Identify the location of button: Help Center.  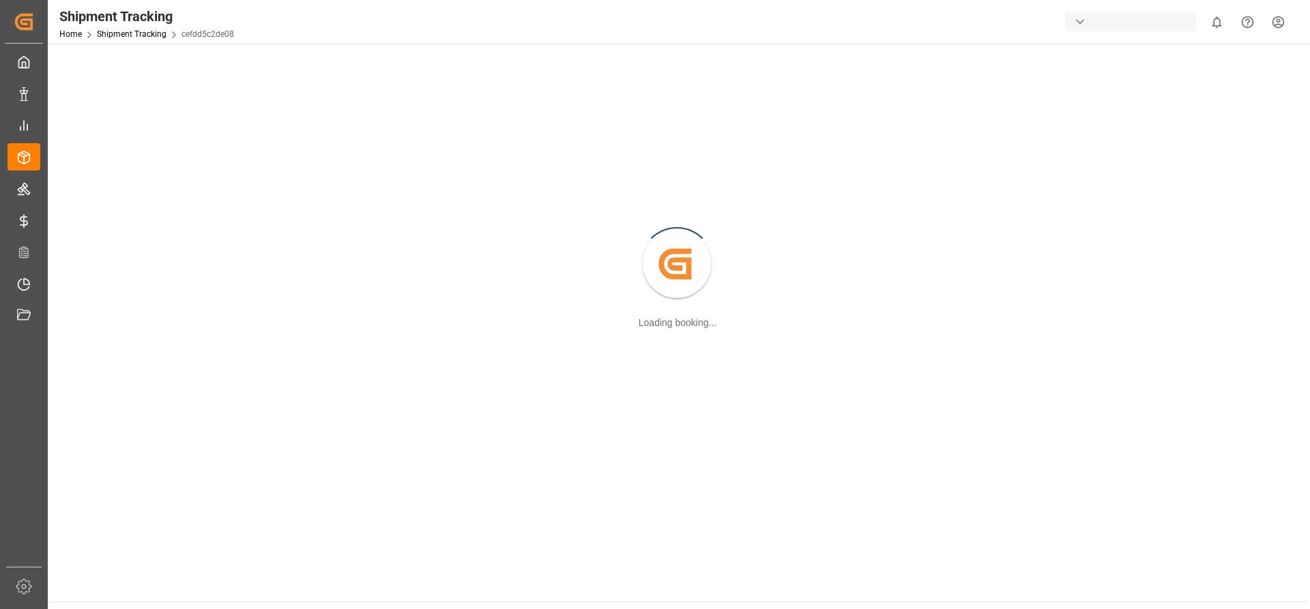
(1248, 22).